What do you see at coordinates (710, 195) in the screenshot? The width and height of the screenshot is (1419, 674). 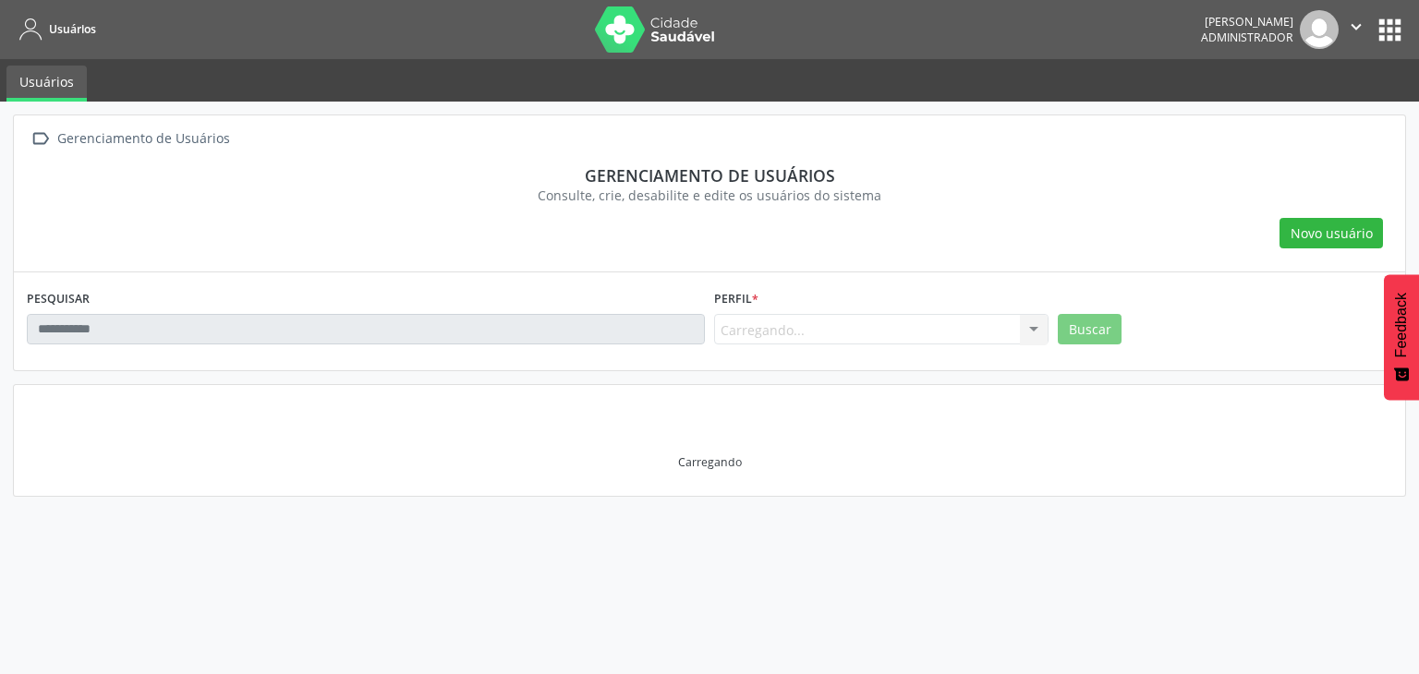 I see `div: Consulte, crie, desabilite e edite os usuários do sistema` at bounding box center [710, 195].